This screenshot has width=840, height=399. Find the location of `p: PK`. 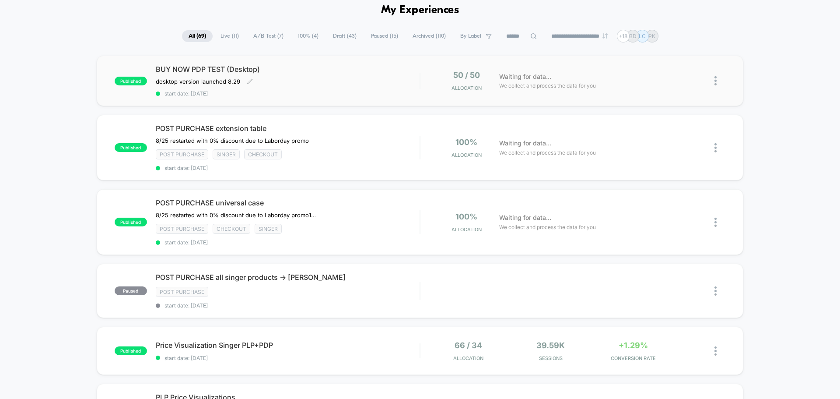

p: PK is located at coordinates (652, 36).